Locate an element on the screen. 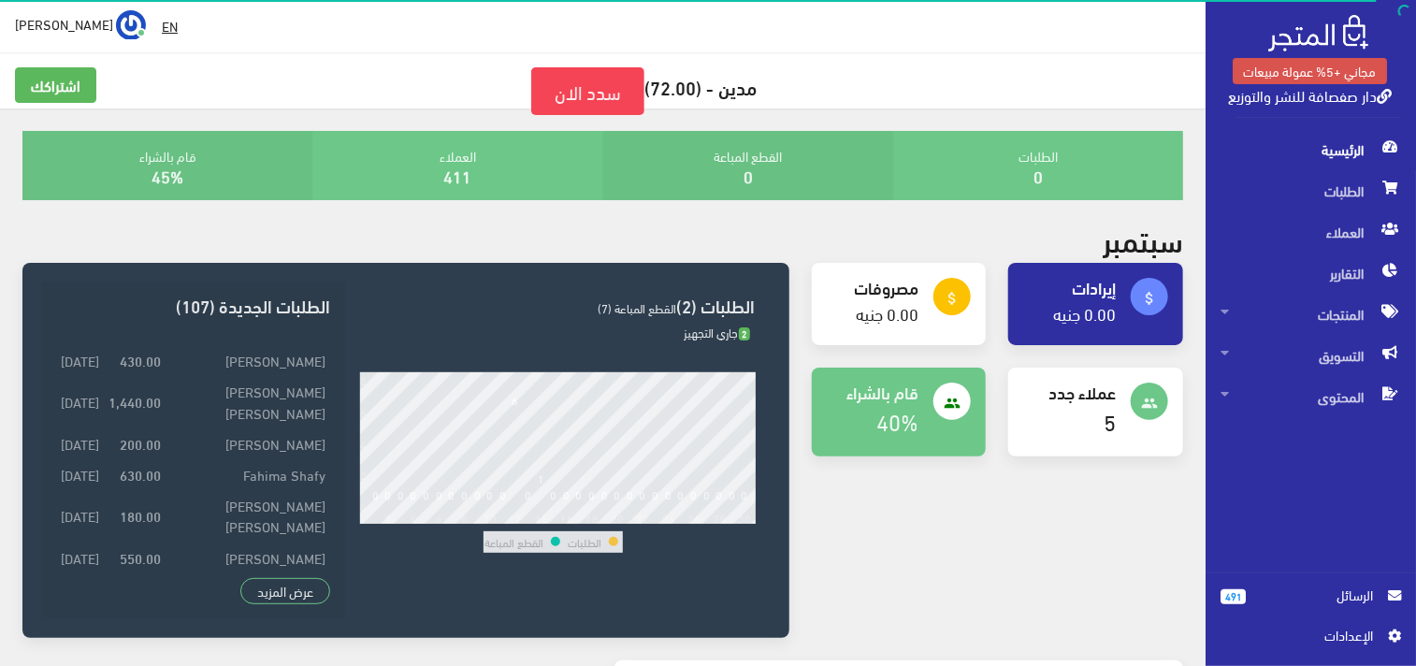 The image size is (1416, 666). a: العملاء is located at coordinates (1311, 232).